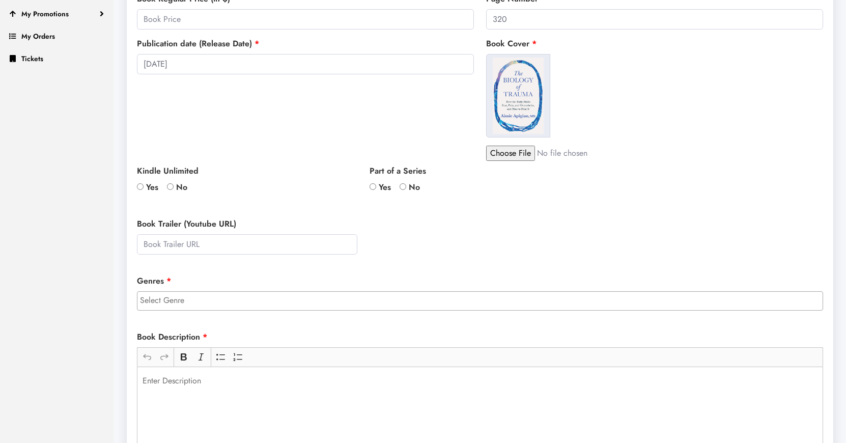 This screenshot has height=443, width=846. I want to click on input: Book Price, so click(305, 19).